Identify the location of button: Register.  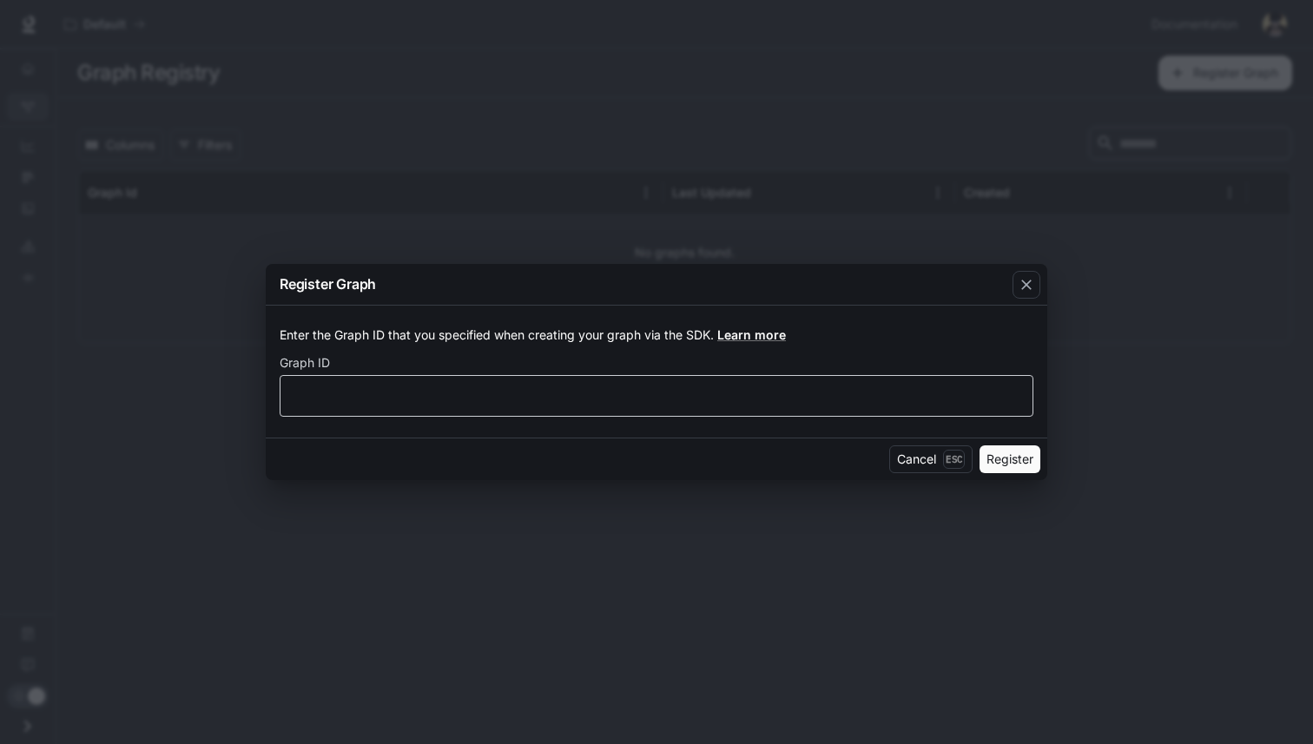
(1010, 459).